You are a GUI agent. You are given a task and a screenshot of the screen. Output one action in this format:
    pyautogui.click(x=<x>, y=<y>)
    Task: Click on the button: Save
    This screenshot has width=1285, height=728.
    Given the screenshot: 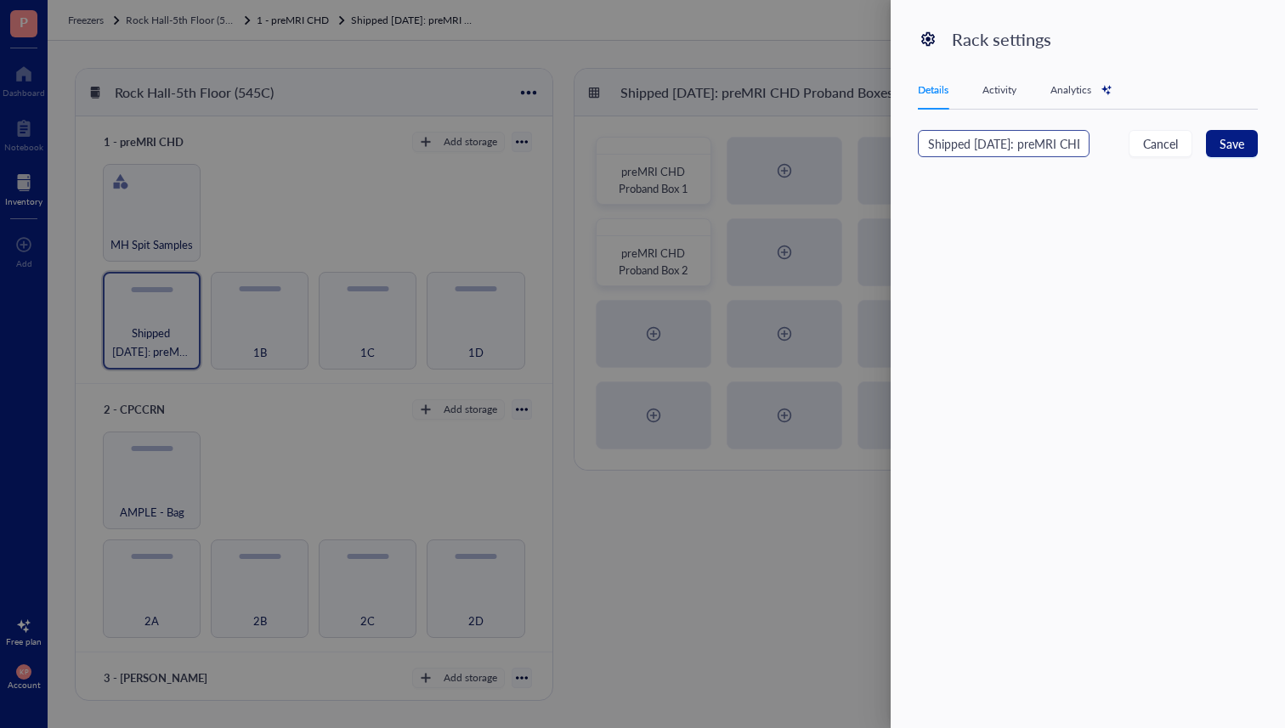 What is the action you would take?
    pyautogui.click(x=1231, y=144)
    